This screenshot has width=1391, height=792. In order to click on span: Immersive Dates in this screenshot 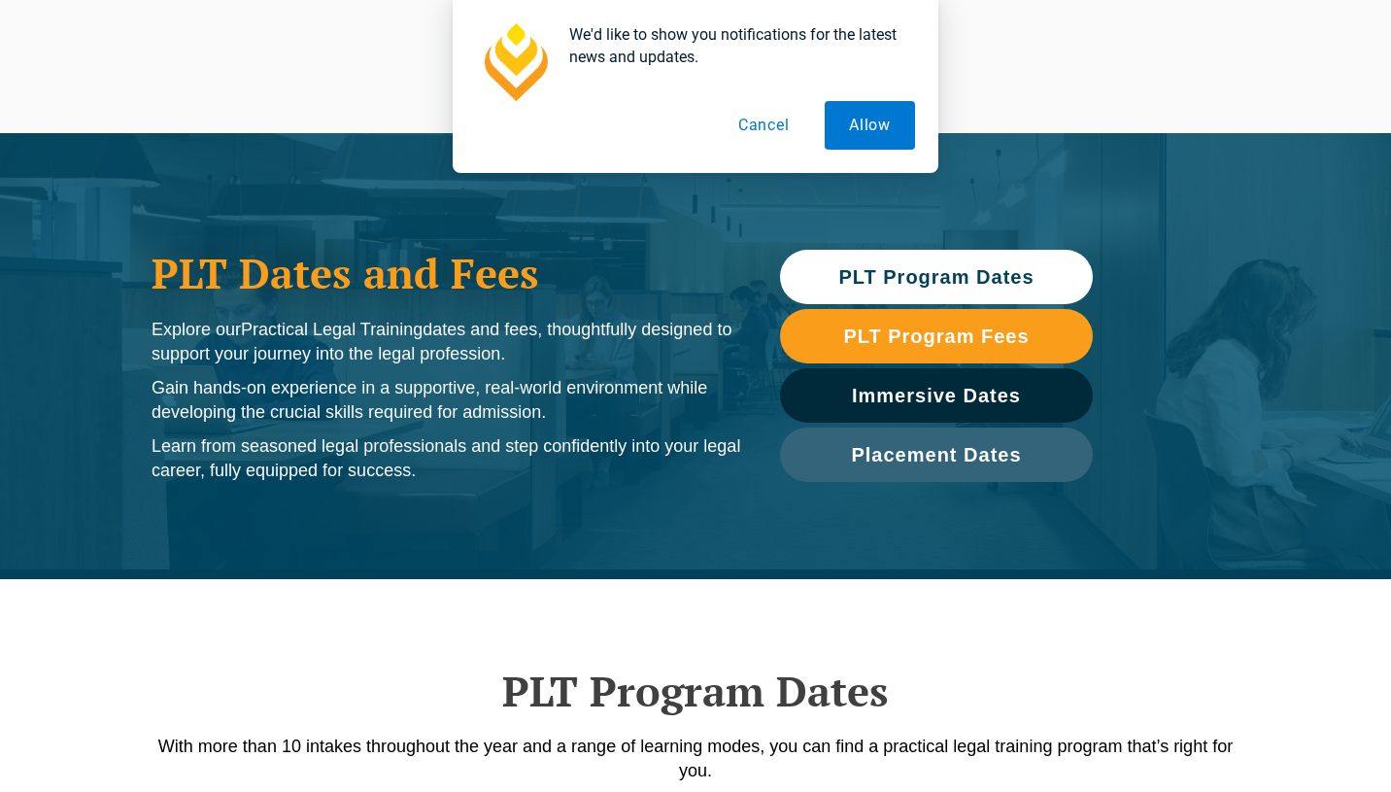, I will do `click(936, 395)`.